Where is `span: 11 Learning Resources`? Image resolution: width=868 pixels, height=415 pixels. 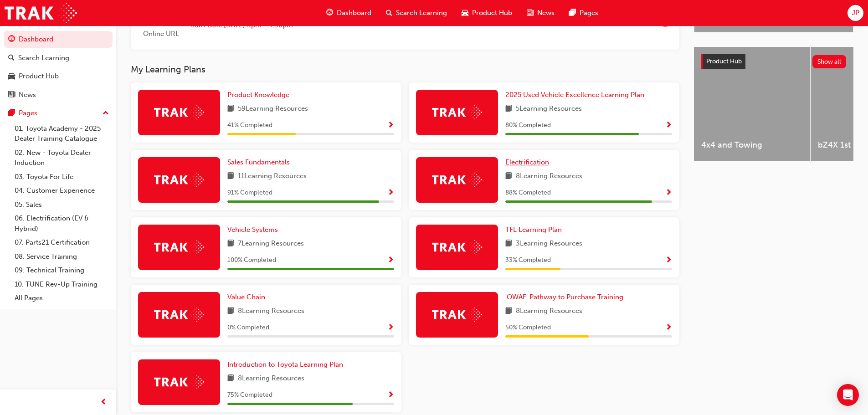 span: 11 Learning Resources is located at coordinates (272, 176).